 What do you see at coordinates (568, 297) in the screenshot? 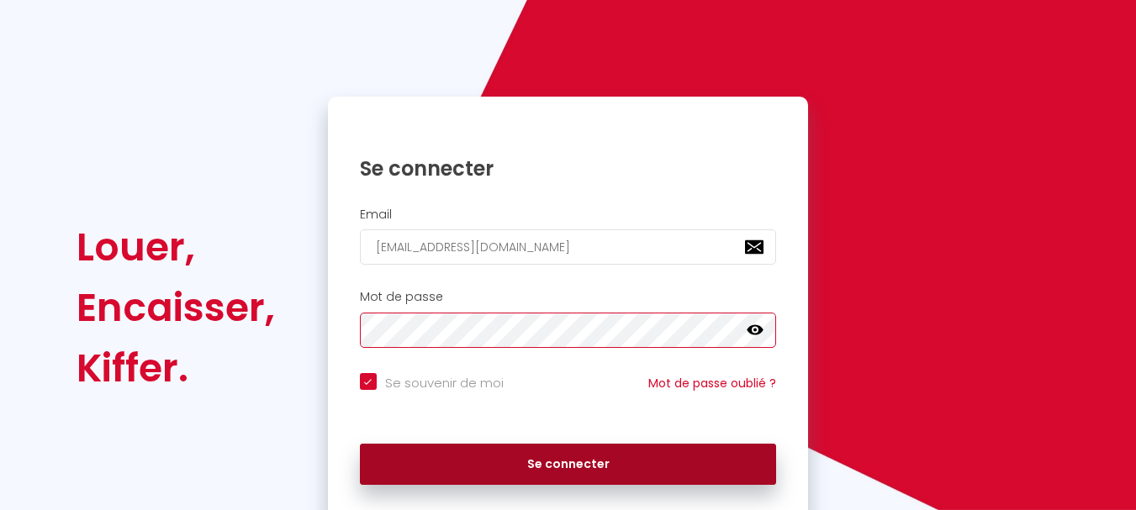
I see `h2: Mot de passe` at bounding box center [568, 297].